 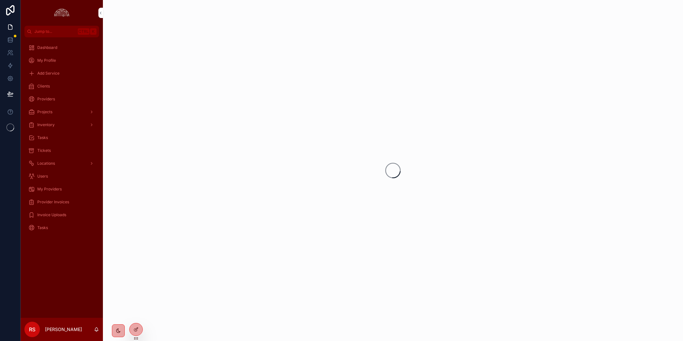 What do you see at coordinates (55, 32) in the screenshot?
I see `span: Jump to...` at bounding box center [55, 32].